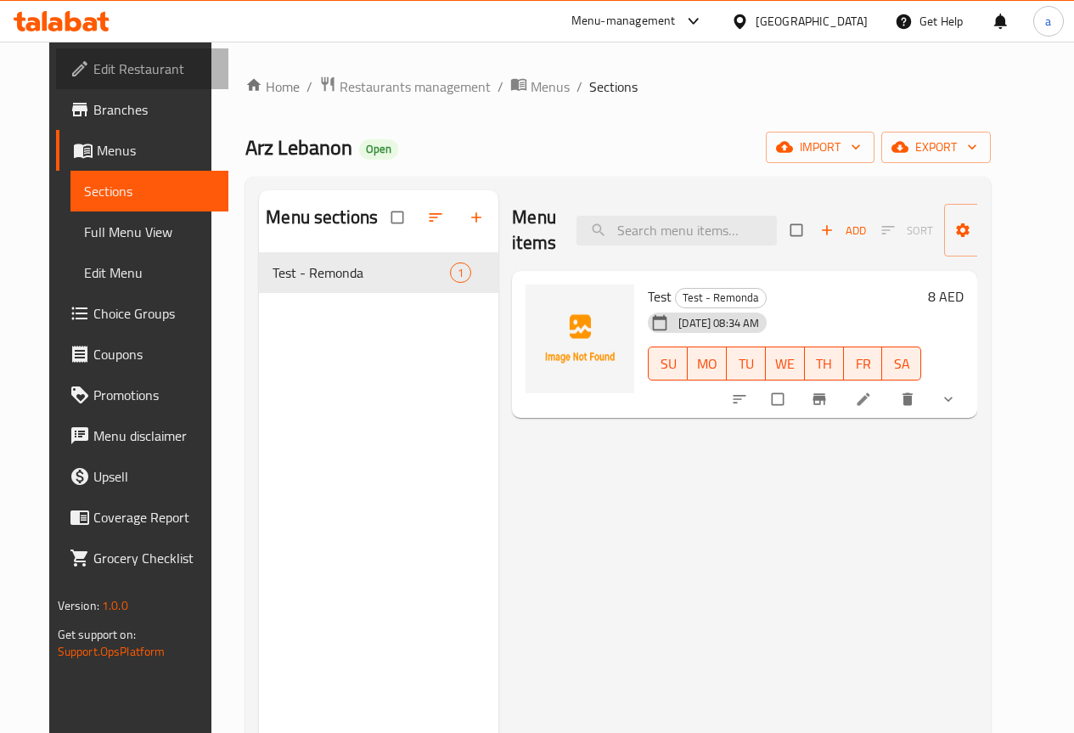  I want to click on a: Home, so click(273, 87).